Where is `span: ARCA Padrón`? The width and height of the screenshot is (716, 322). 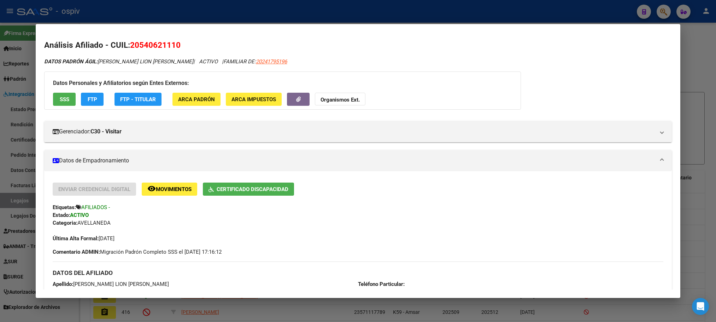
span: ARCA Padrón is located at coordinates (196, 99).